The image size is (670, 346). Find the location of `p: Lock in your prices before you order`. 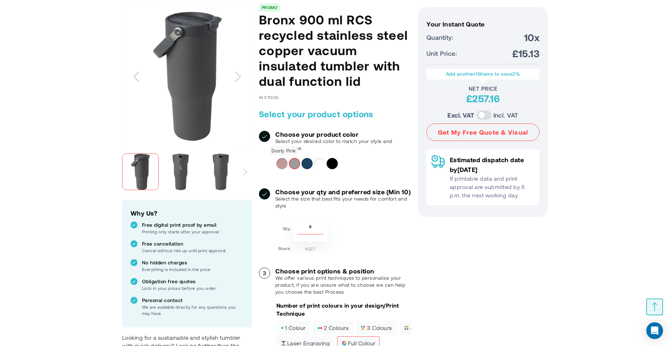

p: Lock in your prices before you order is located at coordinates (193, 288).